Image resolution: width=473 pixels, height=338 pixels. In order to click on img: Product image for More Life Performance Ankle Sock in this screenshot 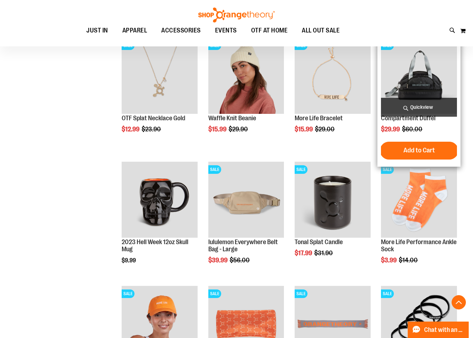, I will do `click(418, 199)`.